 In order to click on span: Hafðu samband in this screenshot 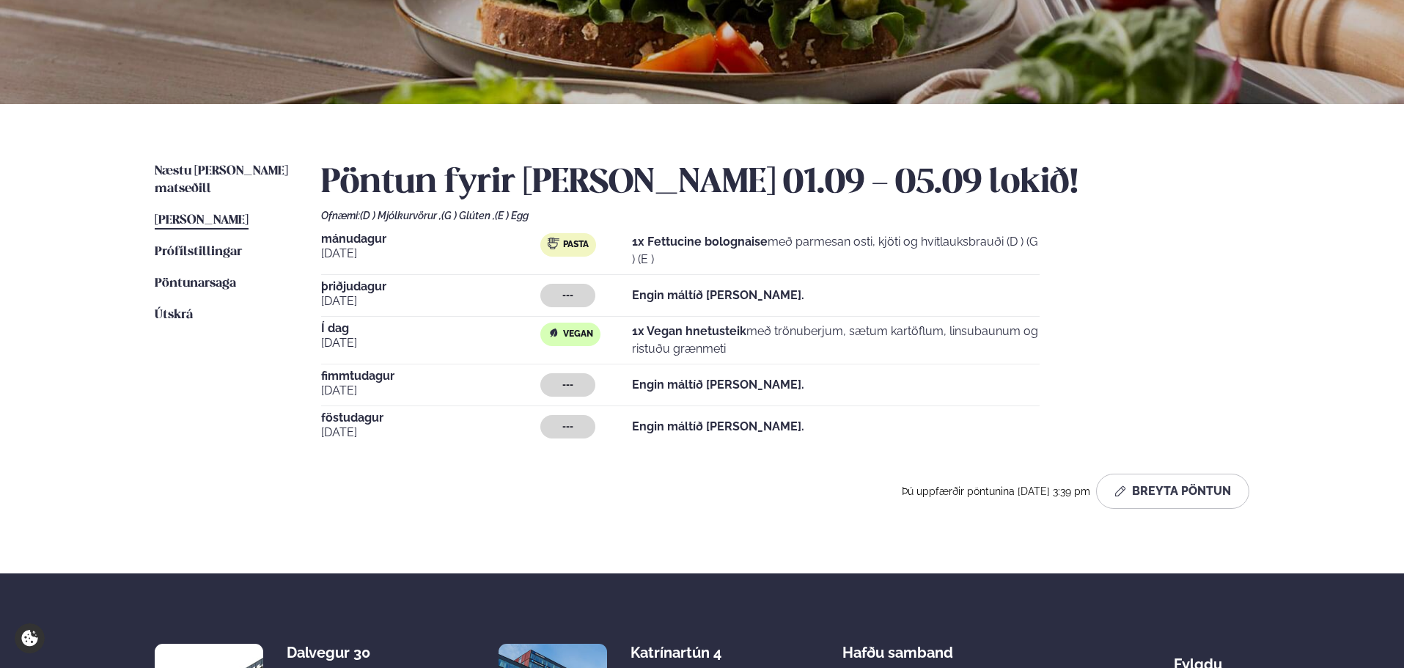, I will do `click(897, 647)`.